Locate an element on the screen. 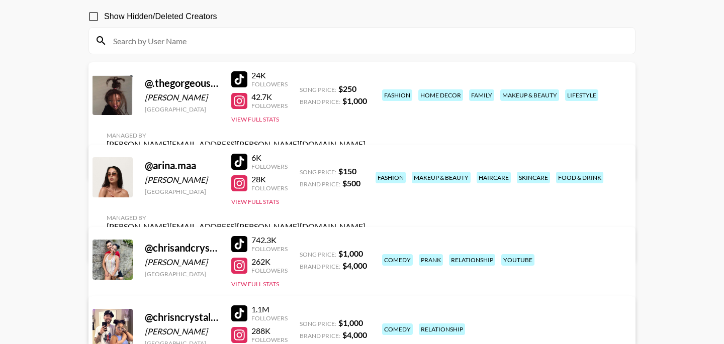 The height and width of the screenshot is (344, 724). div: @ chrisncrystal14 is located at coordinates (182, 317).